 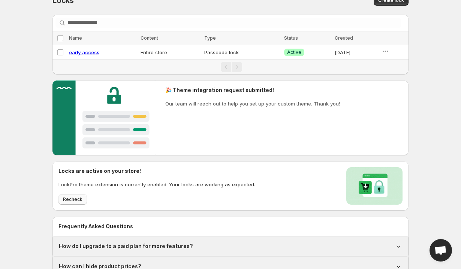 I want to click on button: Recheck, so click(x=73, y=200).